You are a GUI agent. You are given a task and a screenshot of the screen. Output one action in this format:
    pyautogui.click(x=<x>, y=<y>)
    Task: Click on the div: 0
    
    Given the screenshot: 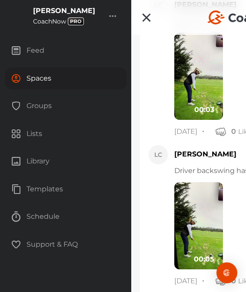 What is the action you would take?
    pyautogui.click(x=234, y=131)
    